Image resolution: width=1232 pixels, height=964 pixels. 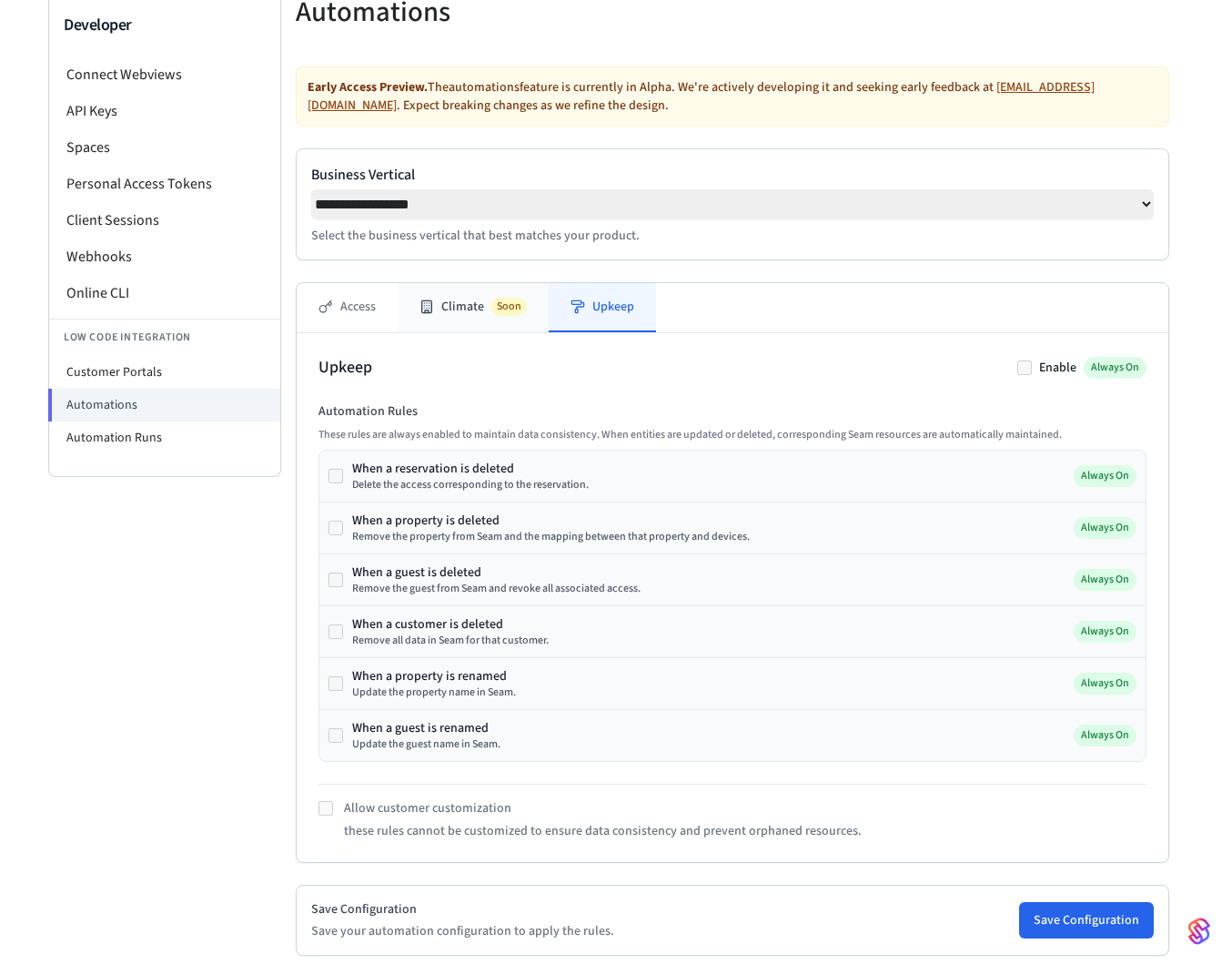 What do you see at coordinates (551, 520) in the screenshot?
I see `div: When a property is deleted` at bounding box center [551, 520].